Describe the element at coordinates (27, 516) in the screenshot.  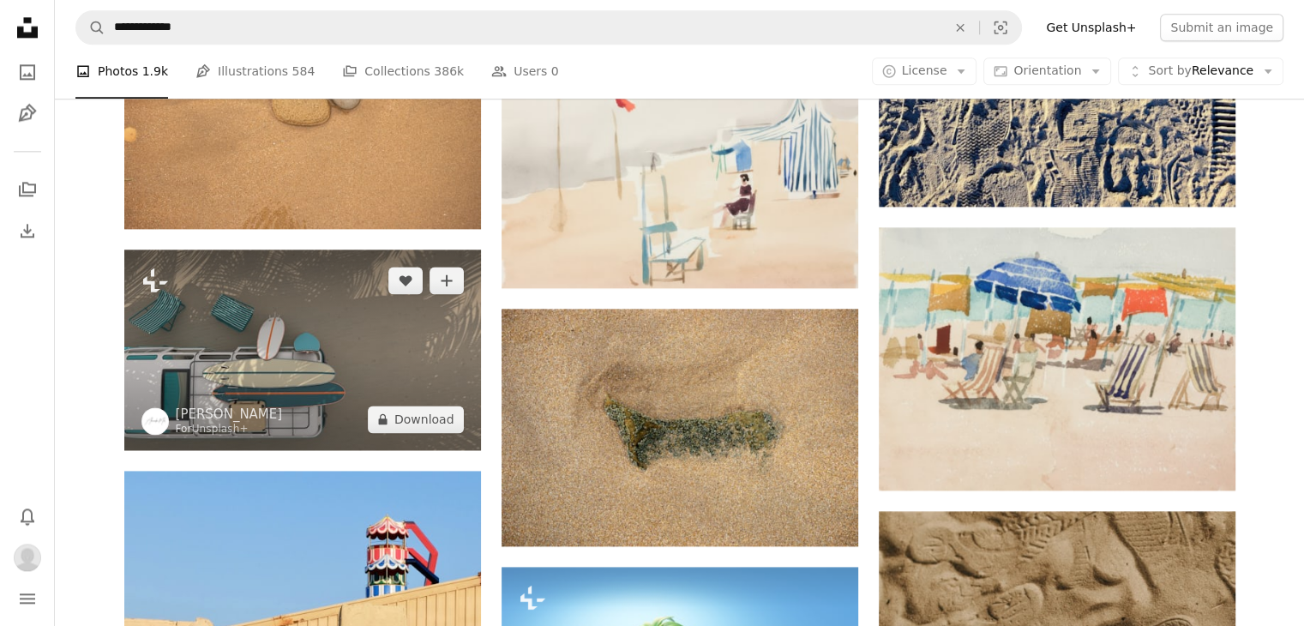
I see `button: Notifications` at that location.